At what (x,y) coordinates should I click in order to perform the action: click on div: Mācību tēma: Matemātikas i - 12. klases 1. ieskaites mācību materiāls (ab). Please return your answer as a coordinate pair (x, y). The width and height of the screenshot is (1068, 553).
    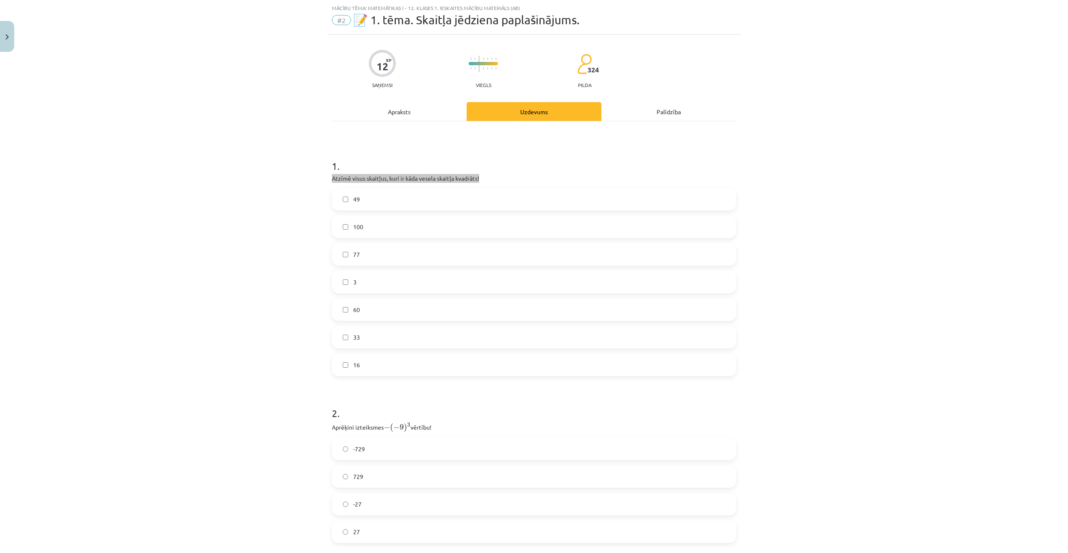
    Looking at the image, I should click on (534, 8).